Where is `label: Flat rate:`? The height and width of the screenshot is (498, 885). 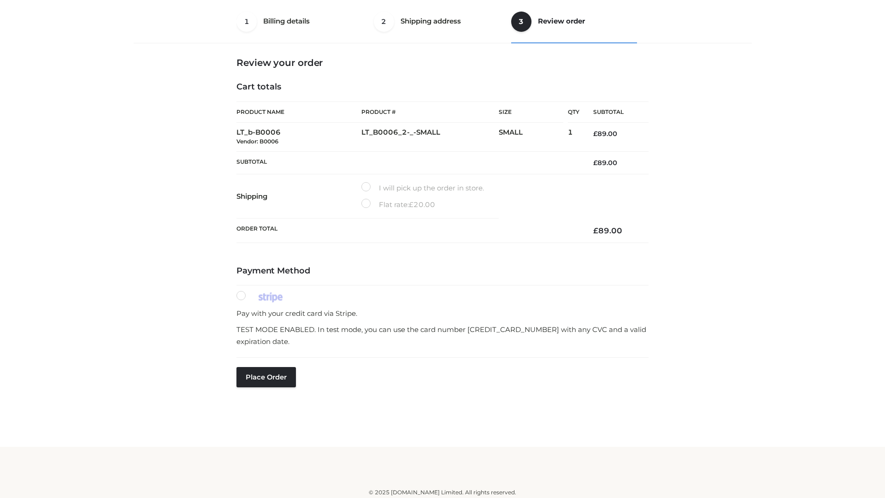
label: Flat rate: is located at coordinates (398, 205).